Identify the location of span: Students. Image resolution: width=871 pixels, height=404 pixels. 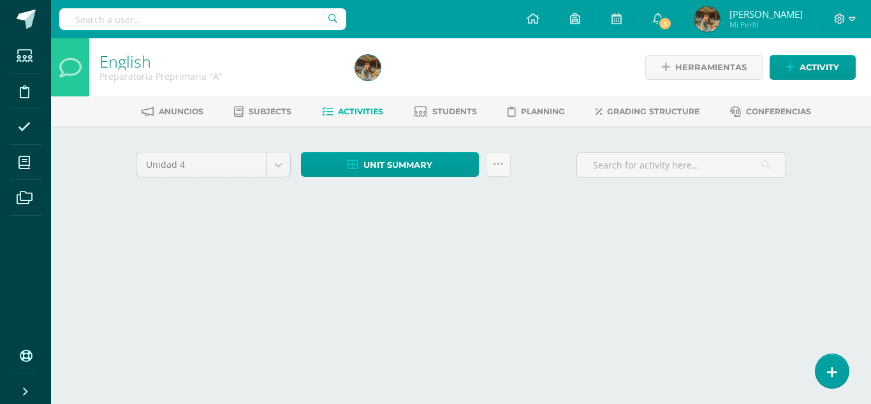
(455, 111).